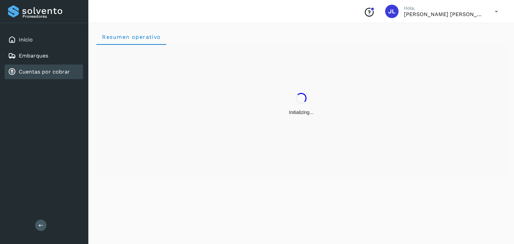 This screenshot has height=244, width=514. What do you see at coordinates (51, 16) in the screenshot?
I see `p: Proveedores` at bounding box center [51, 16].